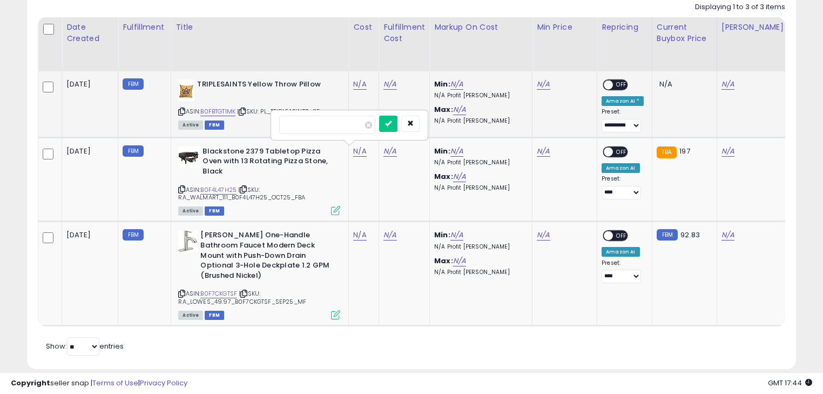 Image resolution: width=823 pixels, height=394 pixels. I want to click on div: Cost, so click(364, 27).